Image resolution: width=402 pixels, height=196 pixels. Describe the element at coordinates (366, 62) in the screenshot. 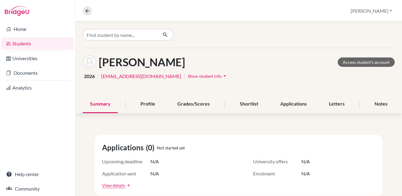

I see `a: Access student's account` at that location.